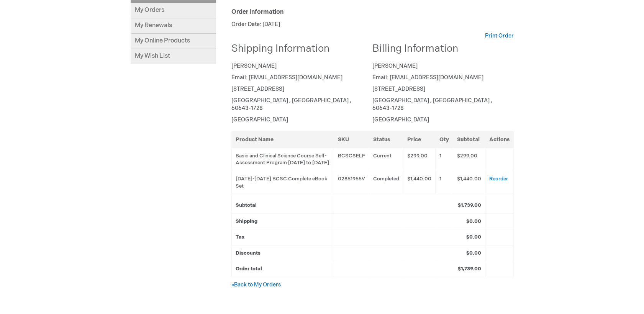 This screenshot has height=314, width=644. I want to click on td: Completed, so click(386, 182).